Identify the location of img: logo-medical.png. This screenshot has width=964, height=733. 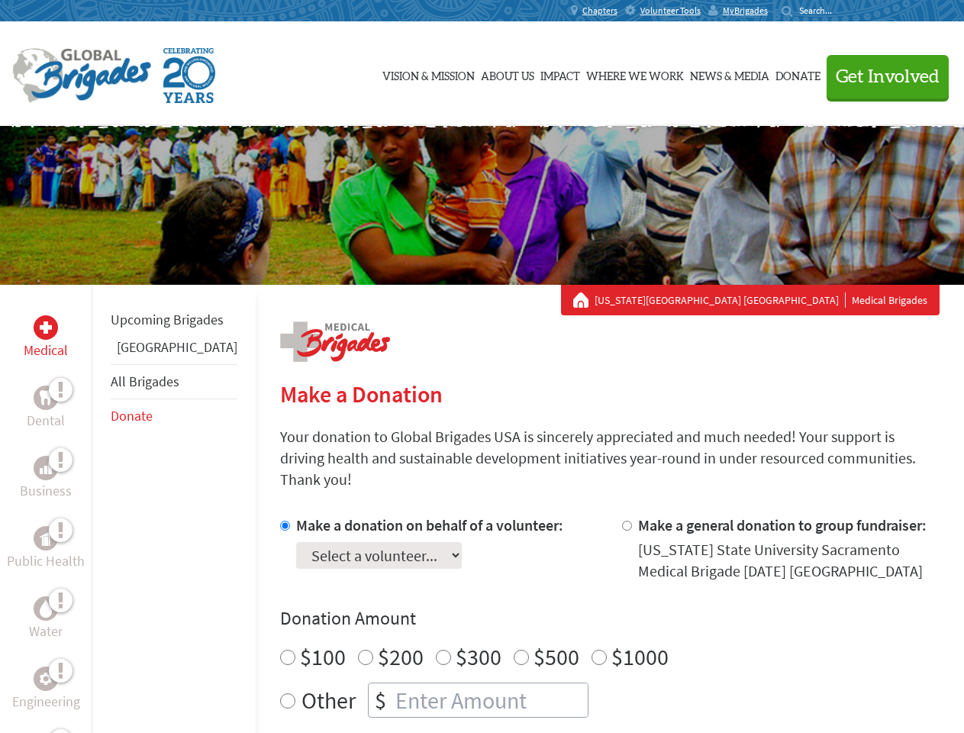
(335, 341).